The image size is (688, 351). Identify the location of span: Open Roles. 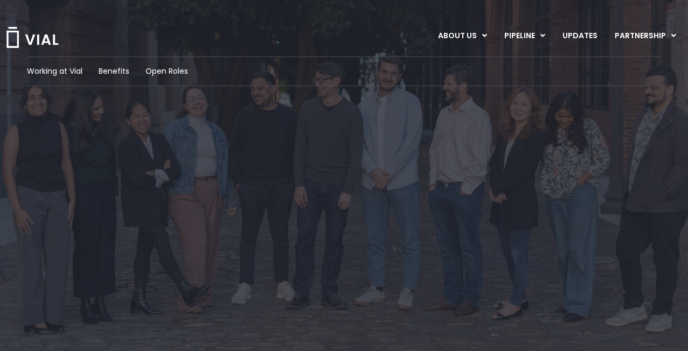
(167, 71).